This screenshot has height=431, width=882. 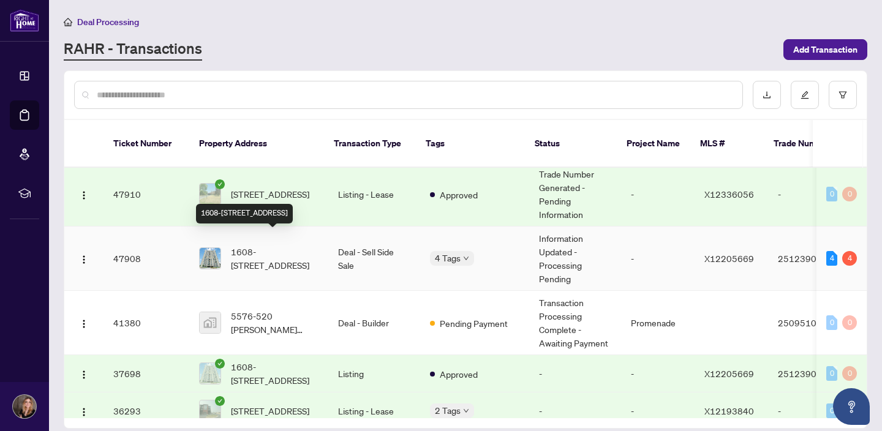 I want to click on img: logo, so click(x=25, y=20).